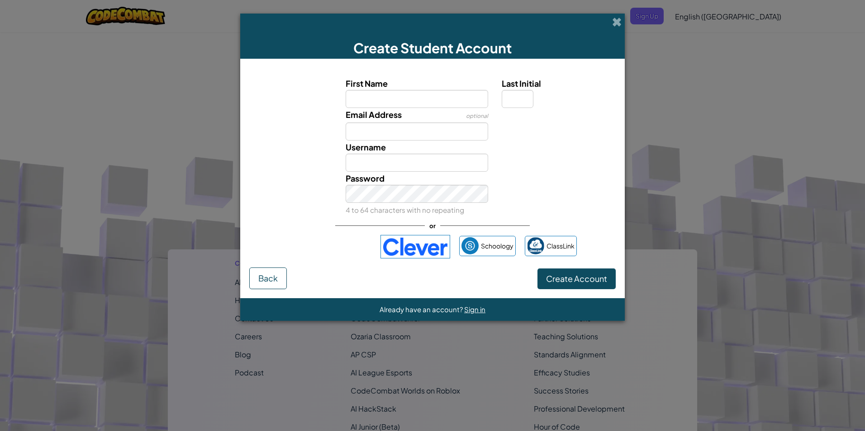 Image resolution: width=865 pixels, height=431 pixels. Describe the element at coordinates (421, 309) in the screenshot. I see `span: Already have an account?` at that location.